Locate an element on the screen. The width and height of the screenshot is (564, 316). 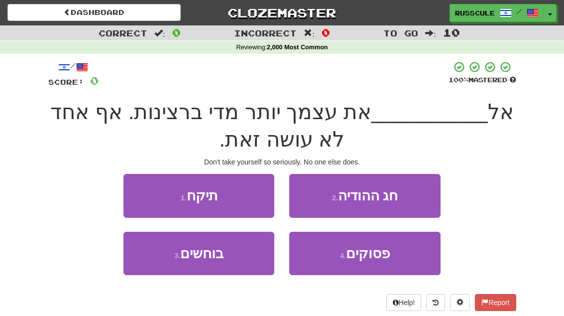
a: russcule / is located at coordinates (497, 13).